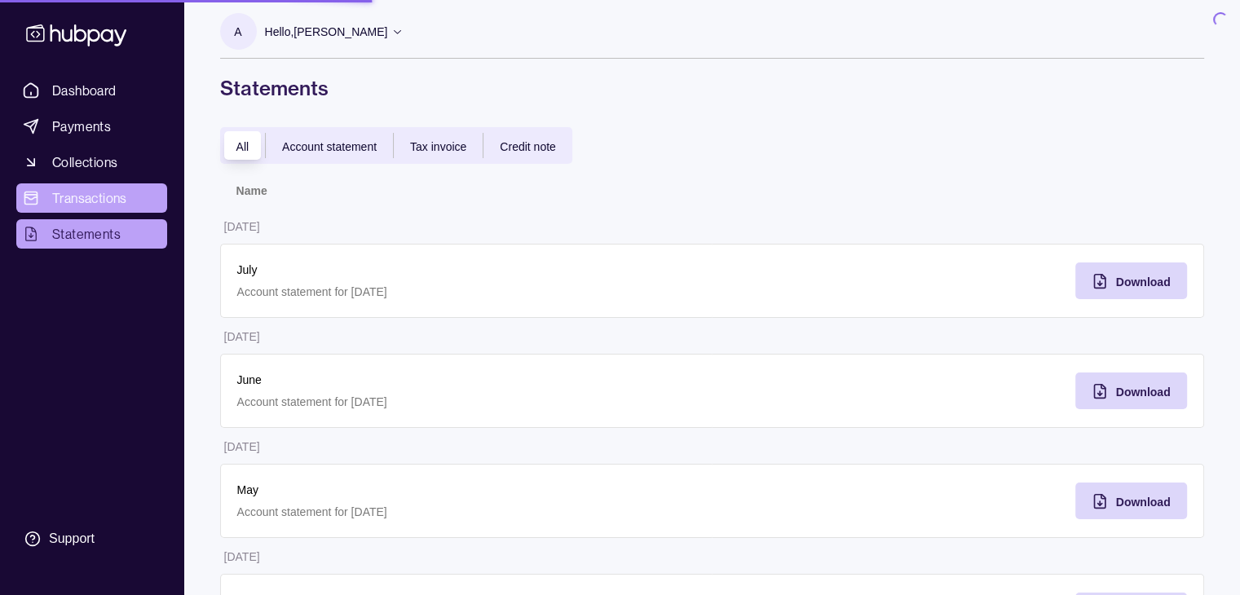  Describe the element at coordinates (466, 380) in the screenshot. I see `p: June` at that location.